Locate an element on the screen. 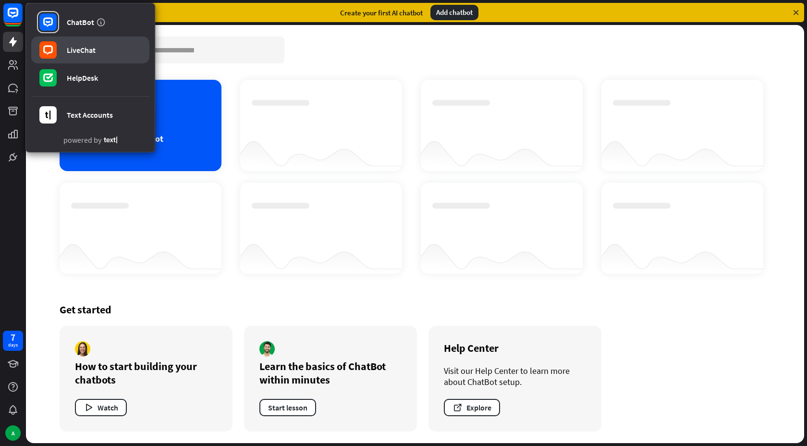 The height and width of the screenshot is (446, 807). button: Start lesson is located at coordinates (288, 407).